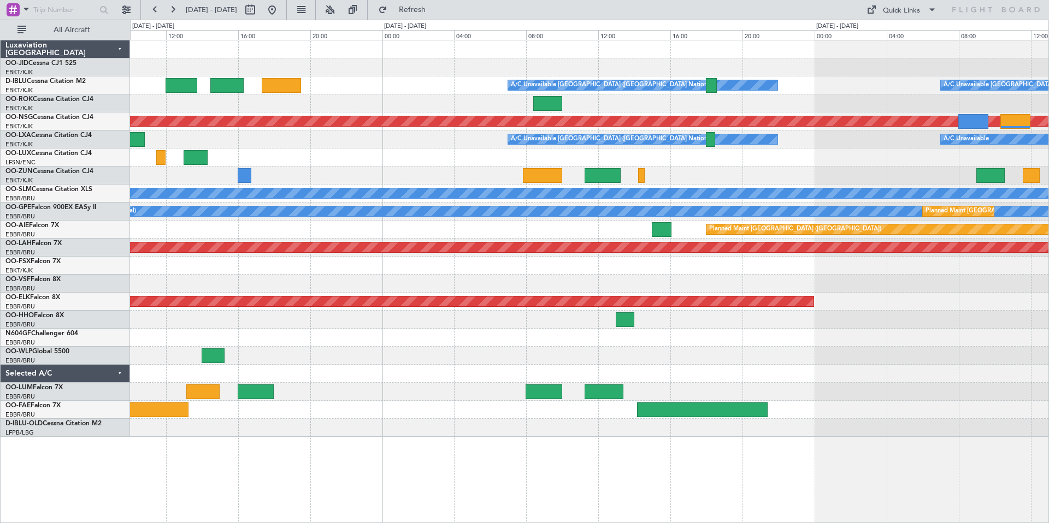 The image size is (1049, 523). Describe the element at coordinates (966, 139) in the screenshot. I see `div: A/C Unavailable` at that location.